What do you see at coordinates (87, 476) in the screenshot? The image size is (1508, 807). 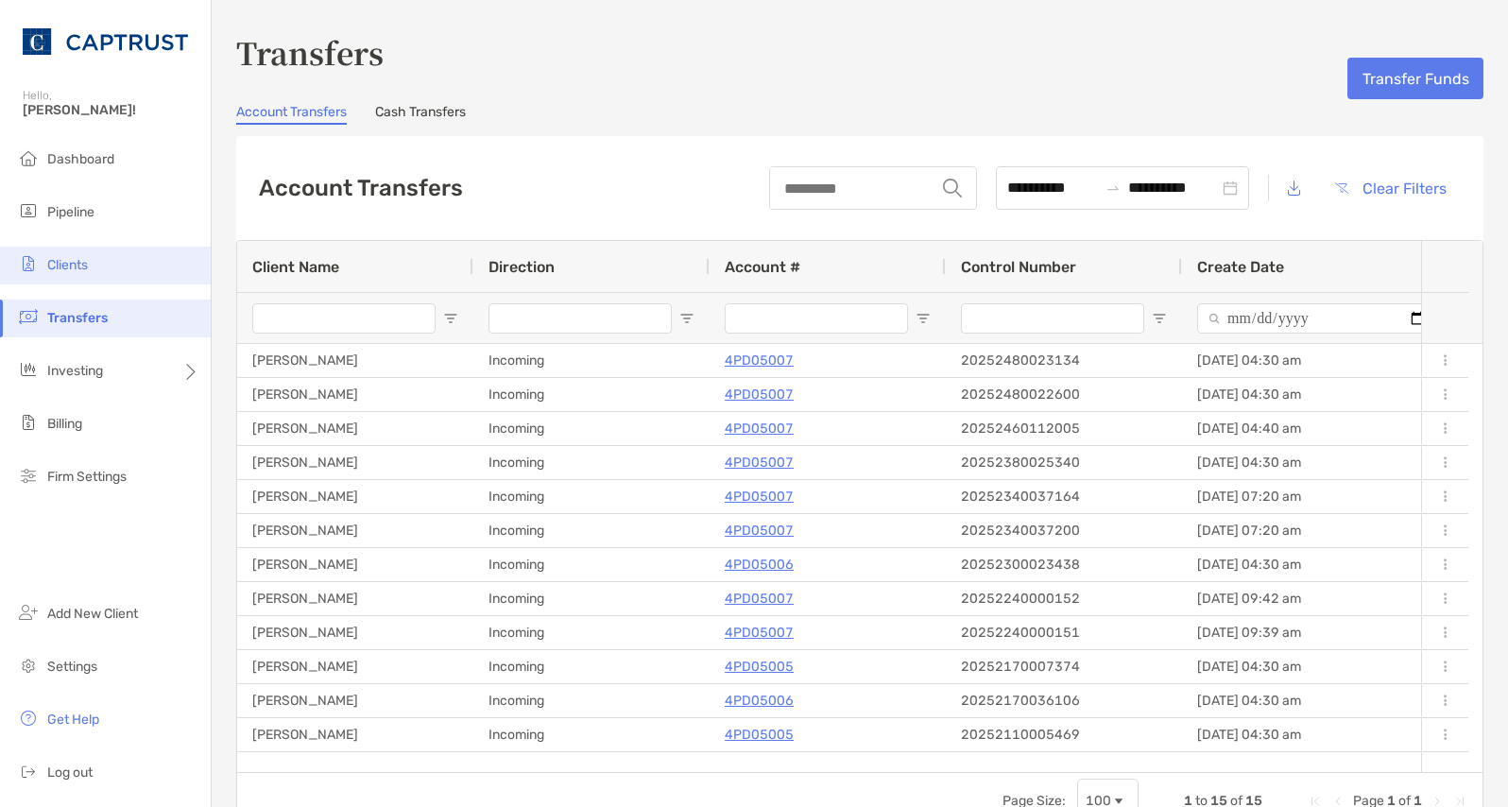 I see `span: Firm Settings` at bounding box center [87, 476].